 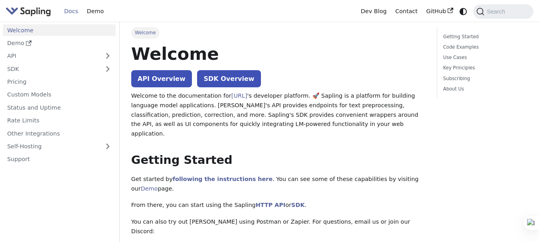 I want to click on a: Docs, so click(x=71, y=11).